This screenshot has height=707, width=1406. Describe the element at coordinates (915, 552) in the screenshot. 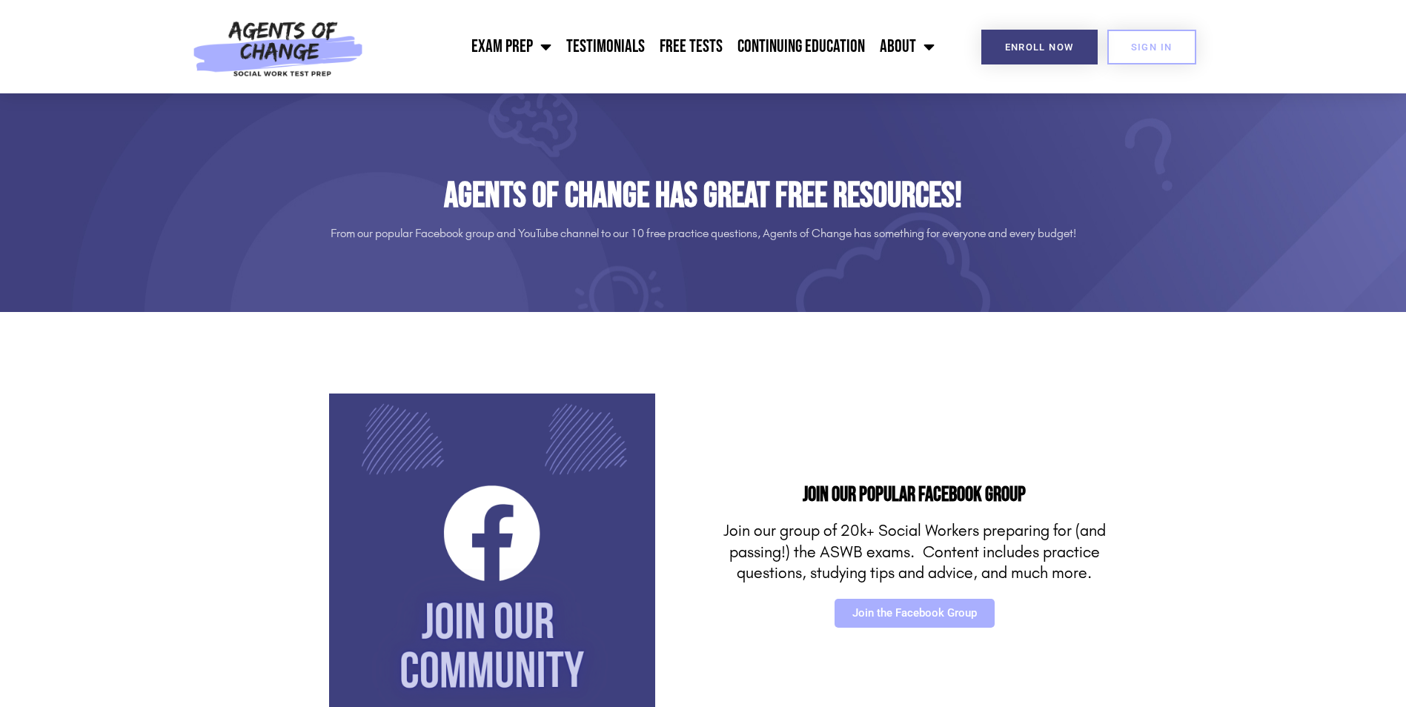

I see `p: Join our group of 20k+ Social Workers preparing for (and passing!) the ASWB exams. Content includ...` at that location.